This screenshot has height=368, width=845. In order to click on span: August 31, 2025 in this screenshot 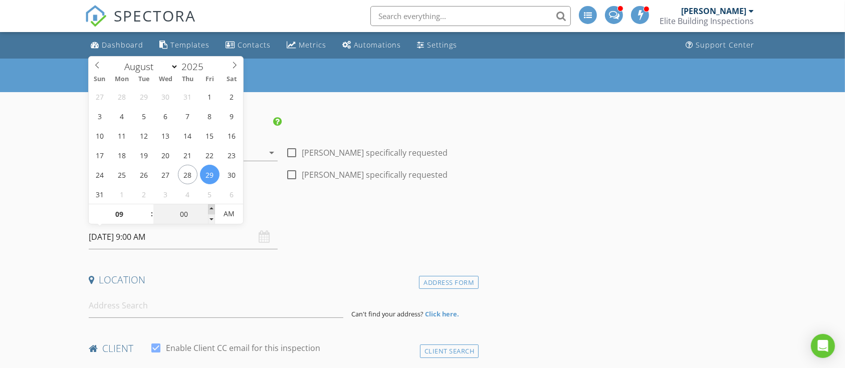, I will do `click(99, 194)`.